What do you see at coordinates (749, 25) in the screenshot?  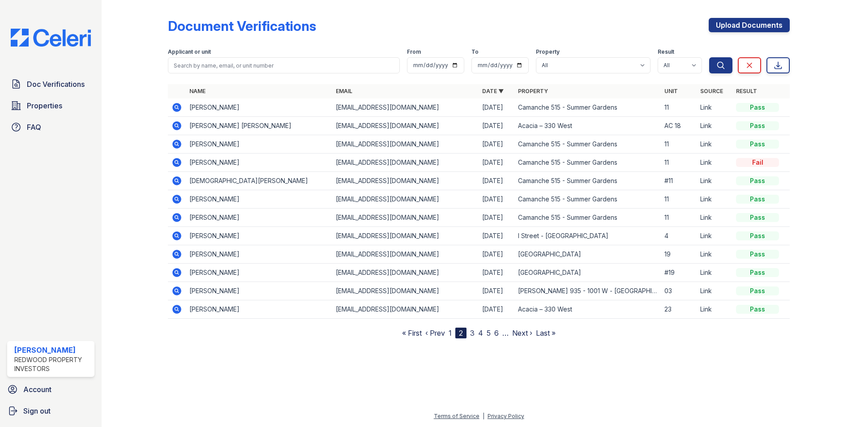 I see `a: Upload Documents` at bounding box center [749, 25].